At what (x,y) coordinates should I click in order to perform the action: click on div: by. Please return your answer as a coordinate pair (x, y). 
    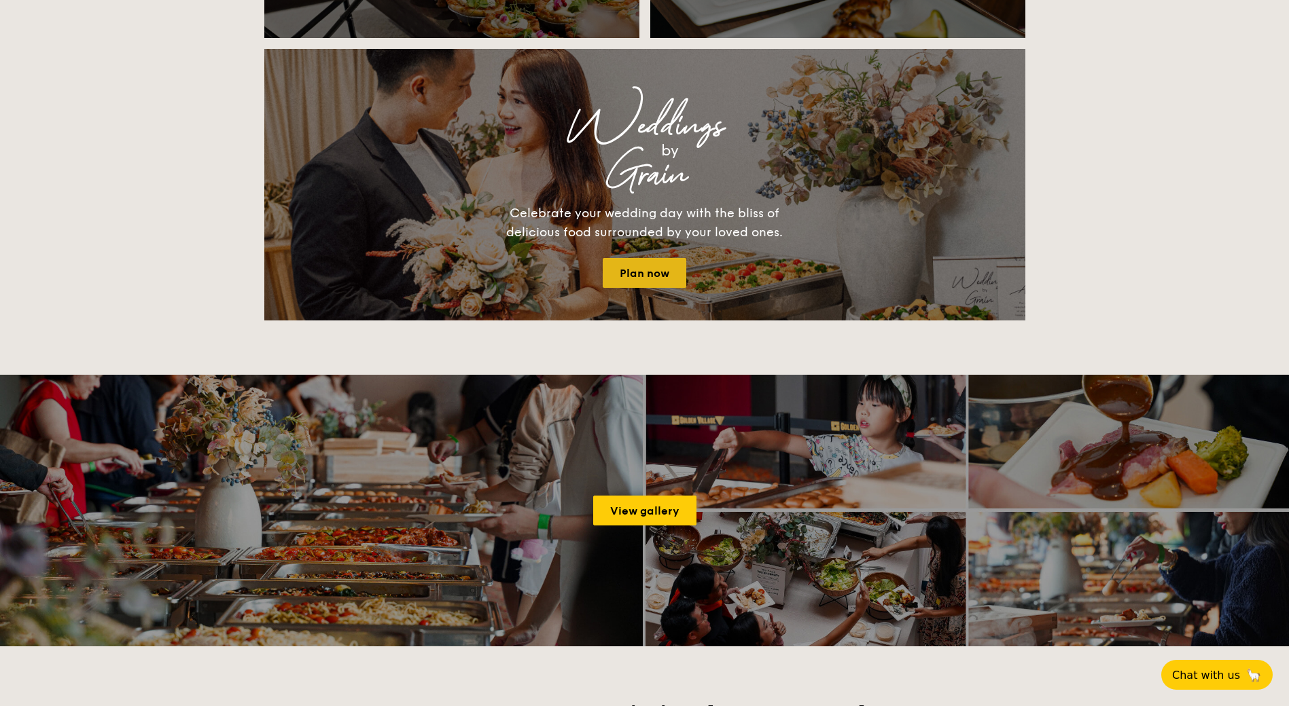
    Looking at the image, I should click on (670, 151).